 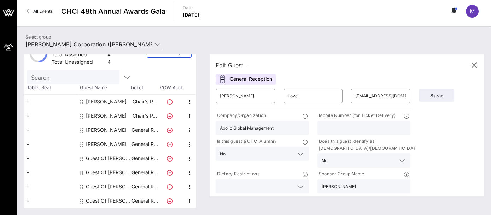 I want to click on p: Is this guest a CHCI Alumni?, so click(x=246, y=141).